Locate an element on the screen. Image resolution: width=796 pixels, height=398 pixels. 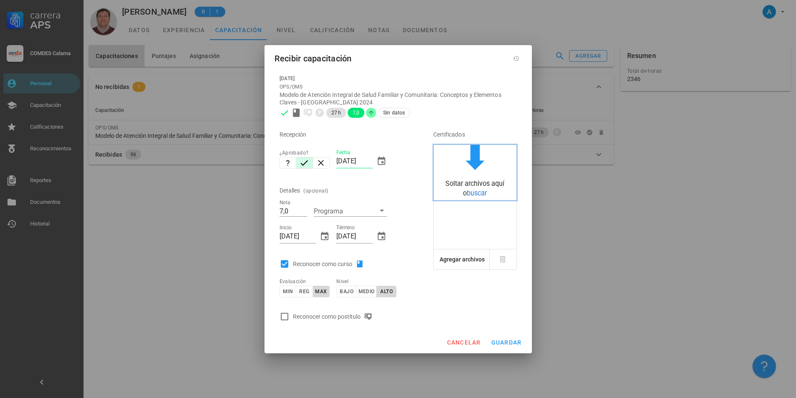
span: alto is located at coordinates (386, 292).